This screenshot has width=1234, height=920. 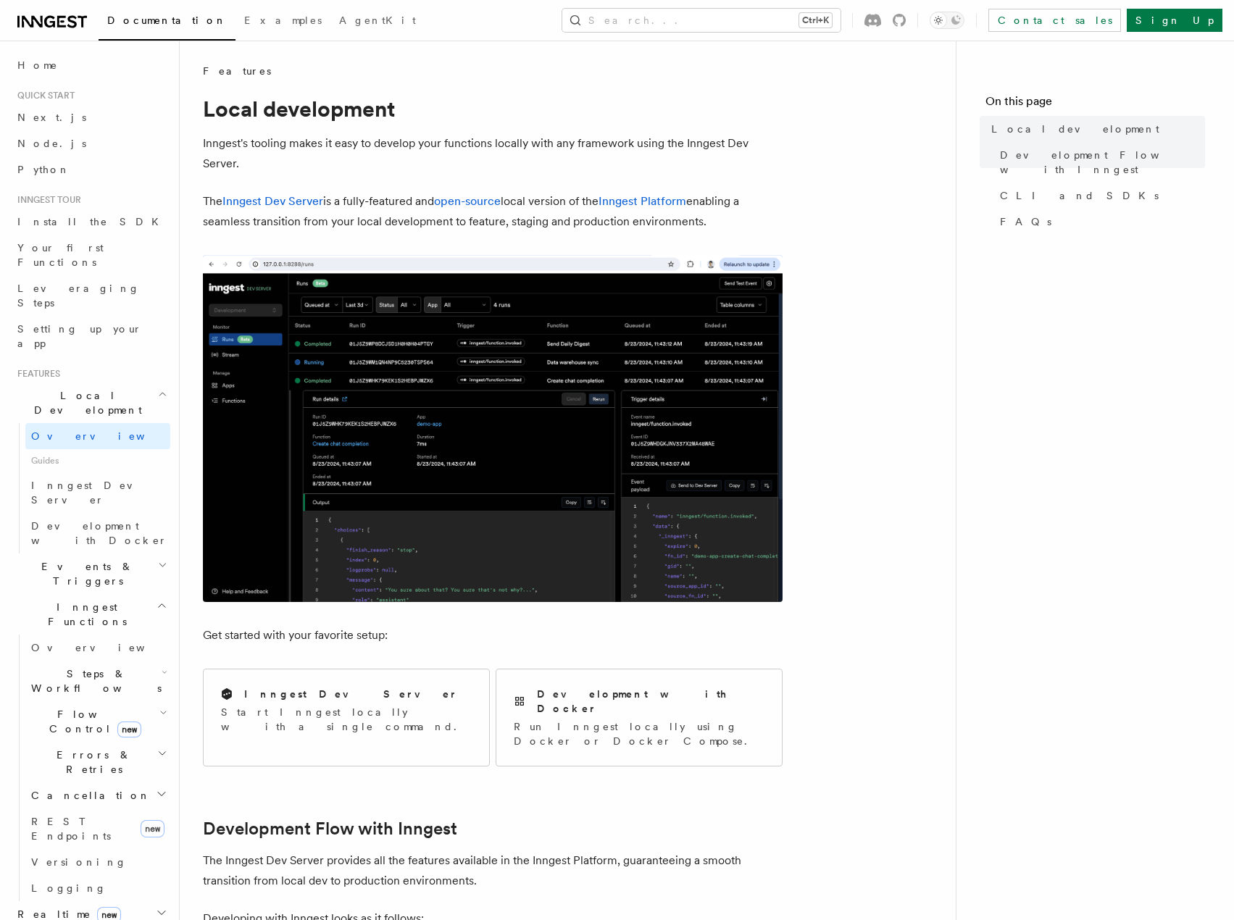 What do you see at coordinates (91, 170) in the screenshot?
I see `a: Python` at bounding box center [91, 170].